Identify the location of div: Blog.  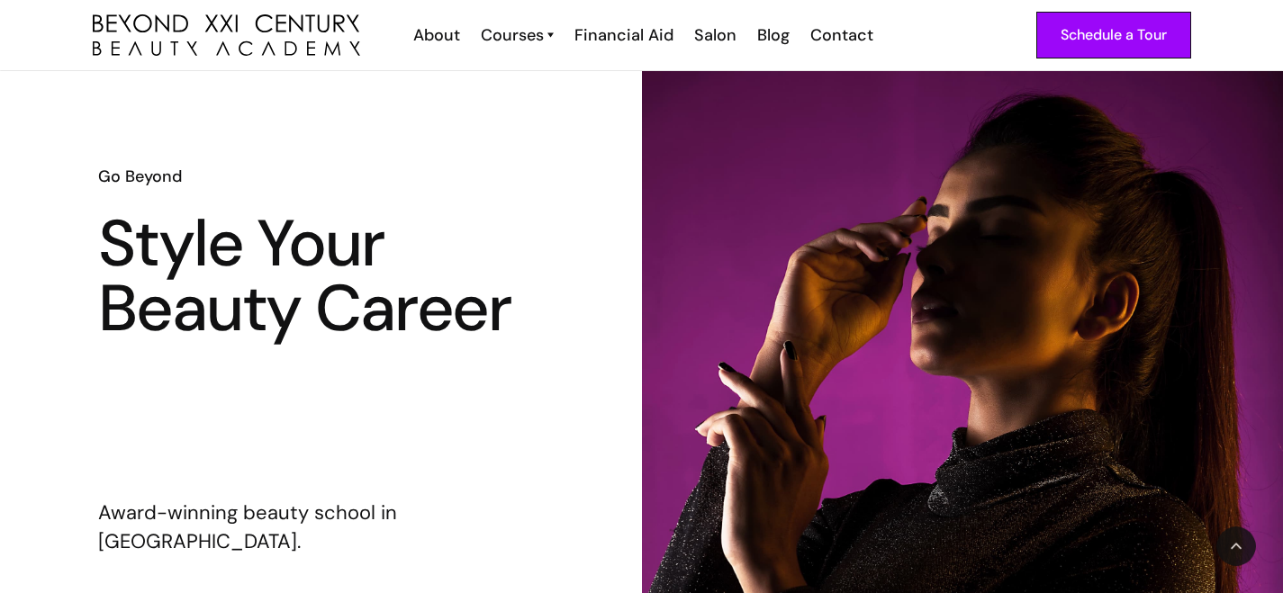
(773, 35).